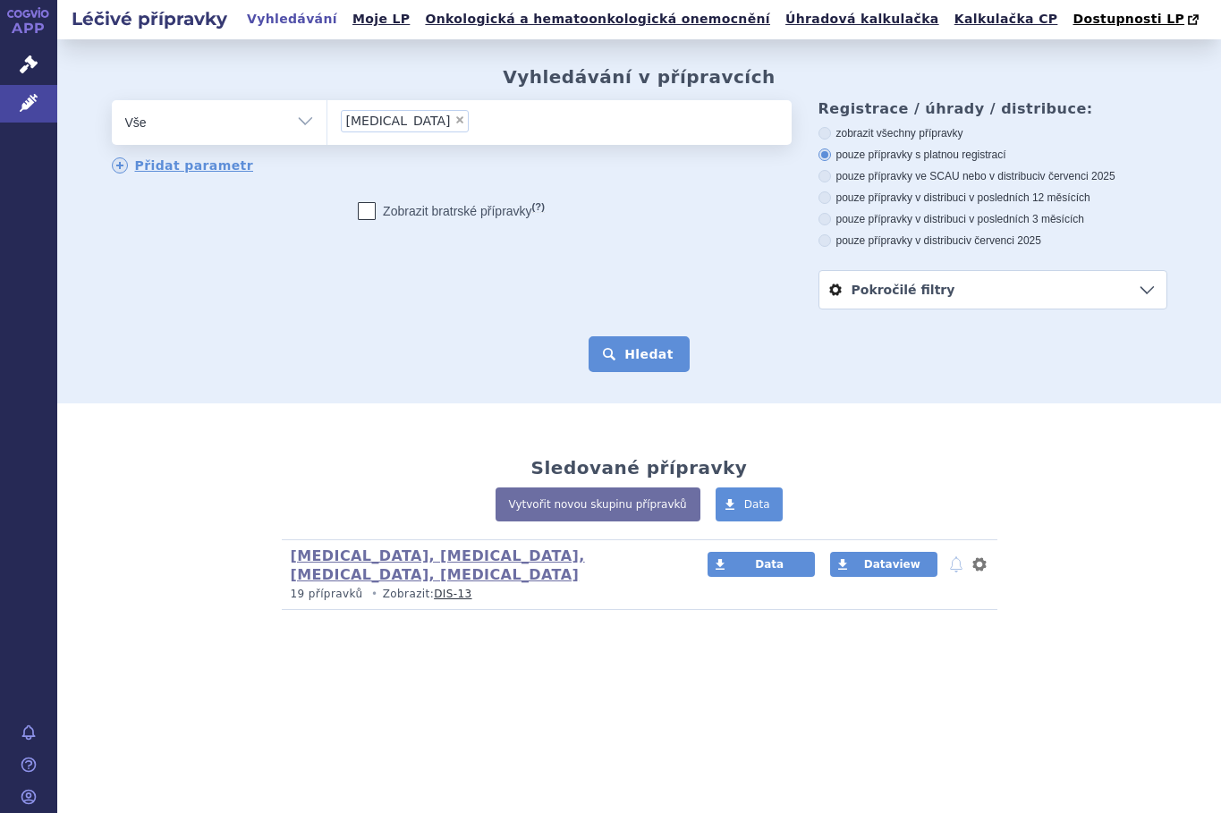 This screenshot has width=1221, height=813. I want to click on label: pouze přípravky v distribuci v posledních 3 měsících, so click(993, 219).